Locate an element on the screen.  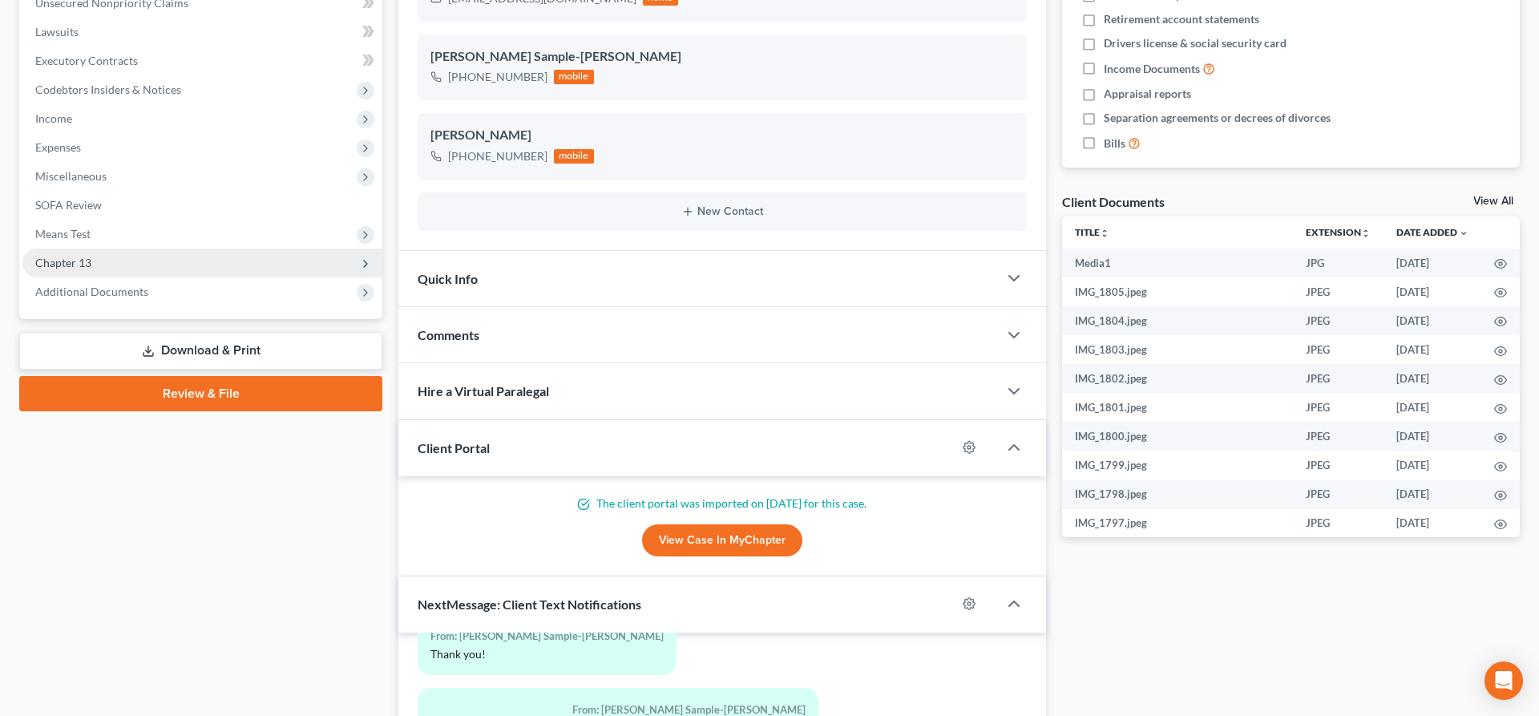
td: IMG_1805.jpeg is located at coordinates (1177, 292).